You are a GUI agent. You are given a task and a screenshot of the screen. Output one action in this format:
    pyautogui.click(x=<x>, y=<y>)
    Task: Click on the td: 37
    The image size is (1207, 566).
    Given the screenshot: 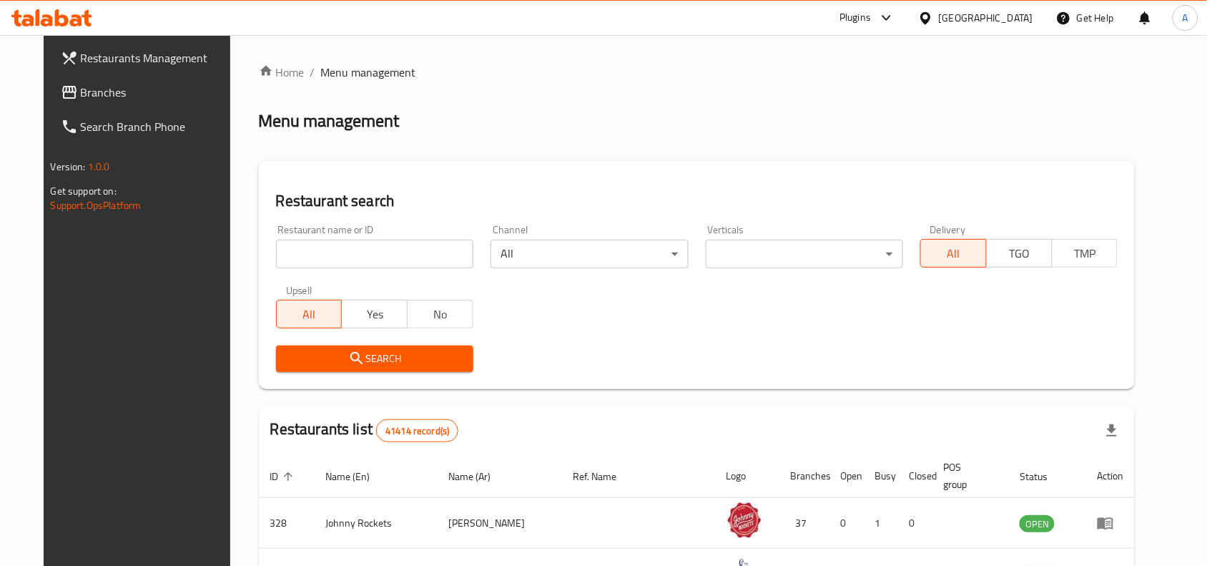 What is the action you would take?
    pyautogui.click(x=805, y=523)
    